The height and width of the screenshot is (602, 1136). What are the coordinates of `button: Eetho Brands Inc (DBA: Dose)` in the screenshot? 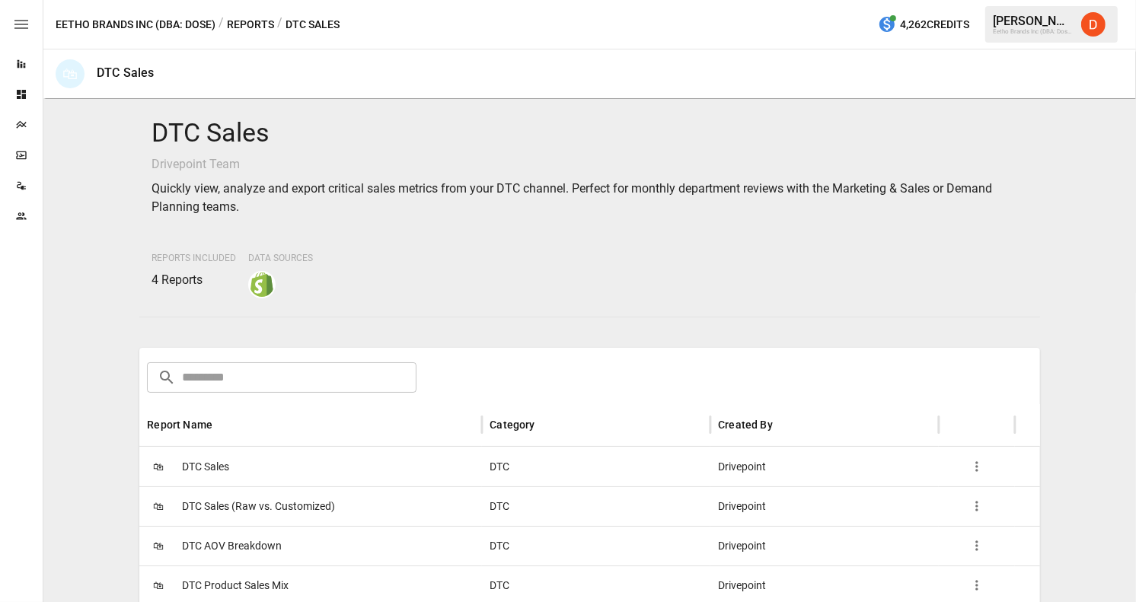 It's located at (136, 24).